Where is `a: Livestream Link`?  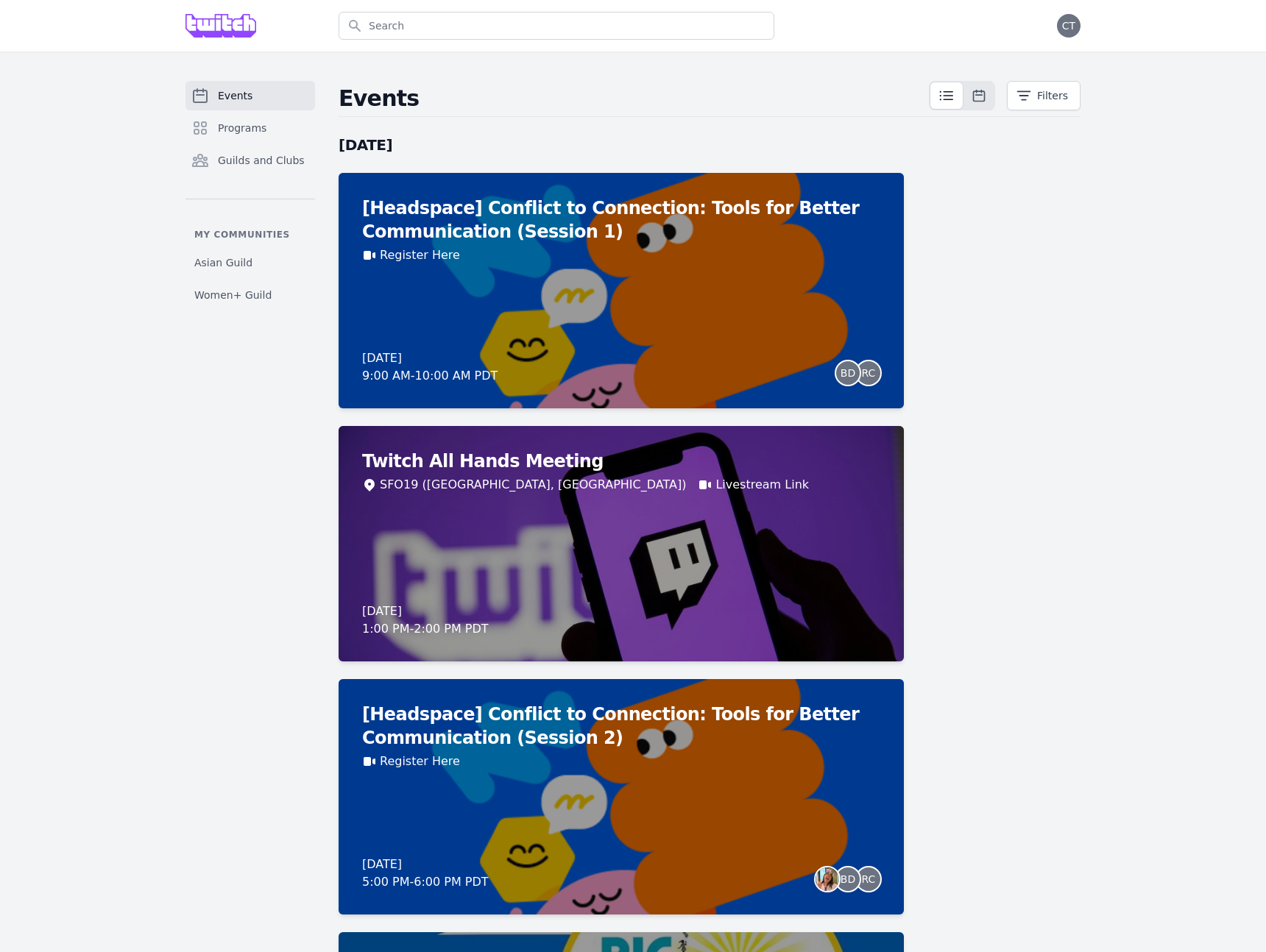
a: Livestream Link is located at coordinates (762, 485).